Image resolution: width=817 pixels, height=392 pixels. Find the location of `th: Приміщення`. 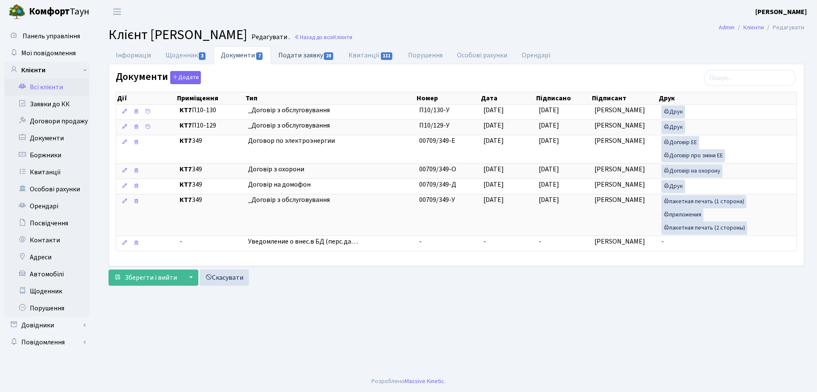

th: Приміщення is located at coordinates (210, 98).